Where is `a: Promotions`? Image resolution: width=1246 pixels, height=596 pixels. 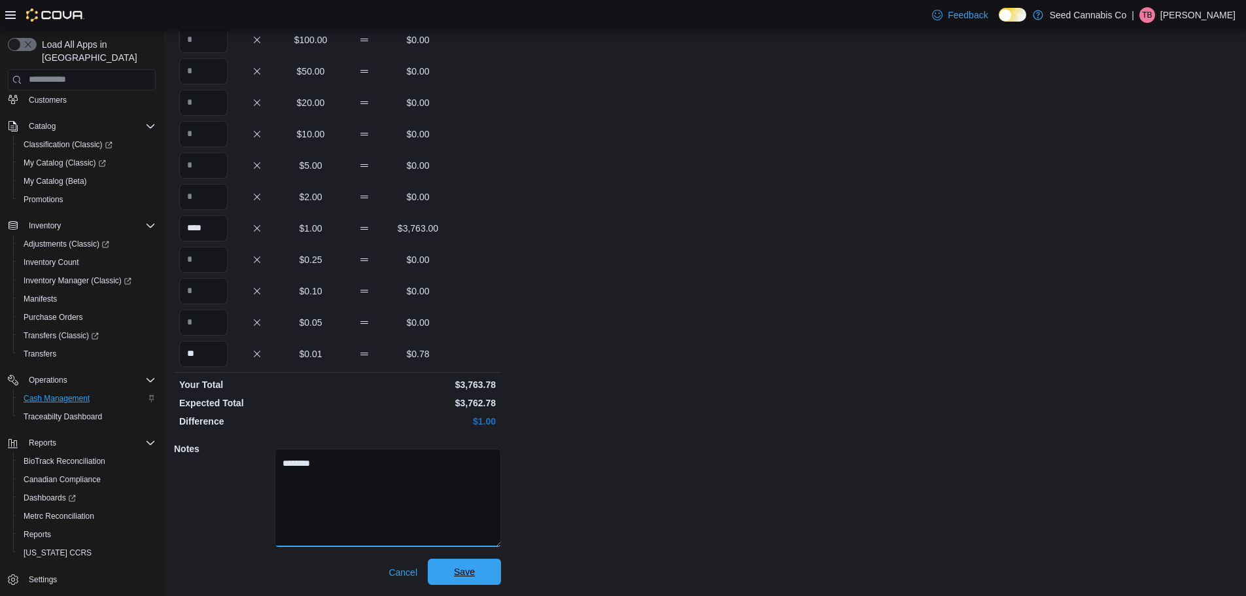 a: Promotions is located at coordinates (43, 200).